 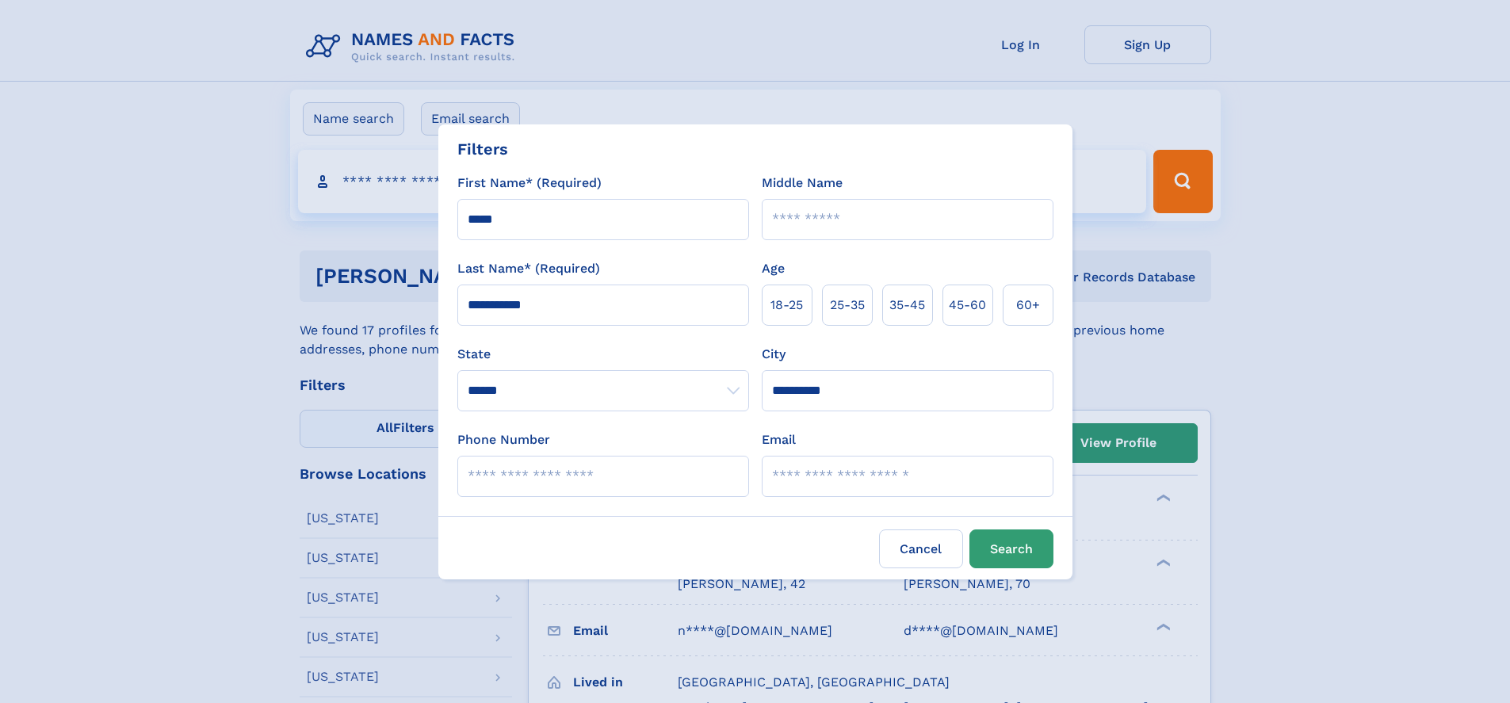 I want to click on button: Search, so click(x=1011, y=549).